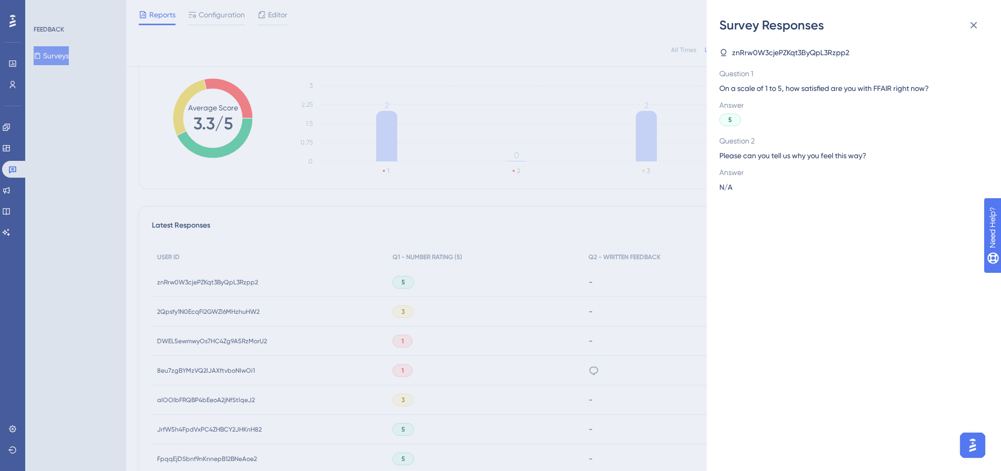  What do you see at coordinates (730, 120) in the screenshot?
I see `span: 5` at bounding box center [730, 120].